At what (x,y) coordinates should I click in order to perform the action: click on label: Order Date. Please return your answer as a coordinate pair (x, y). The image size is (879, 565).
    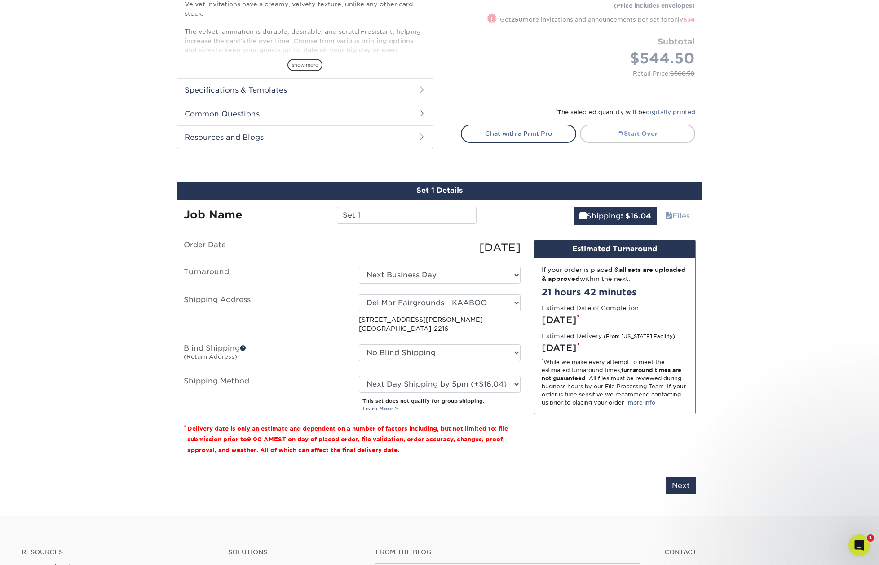
    Looking at the image, I should click on (265, 248).